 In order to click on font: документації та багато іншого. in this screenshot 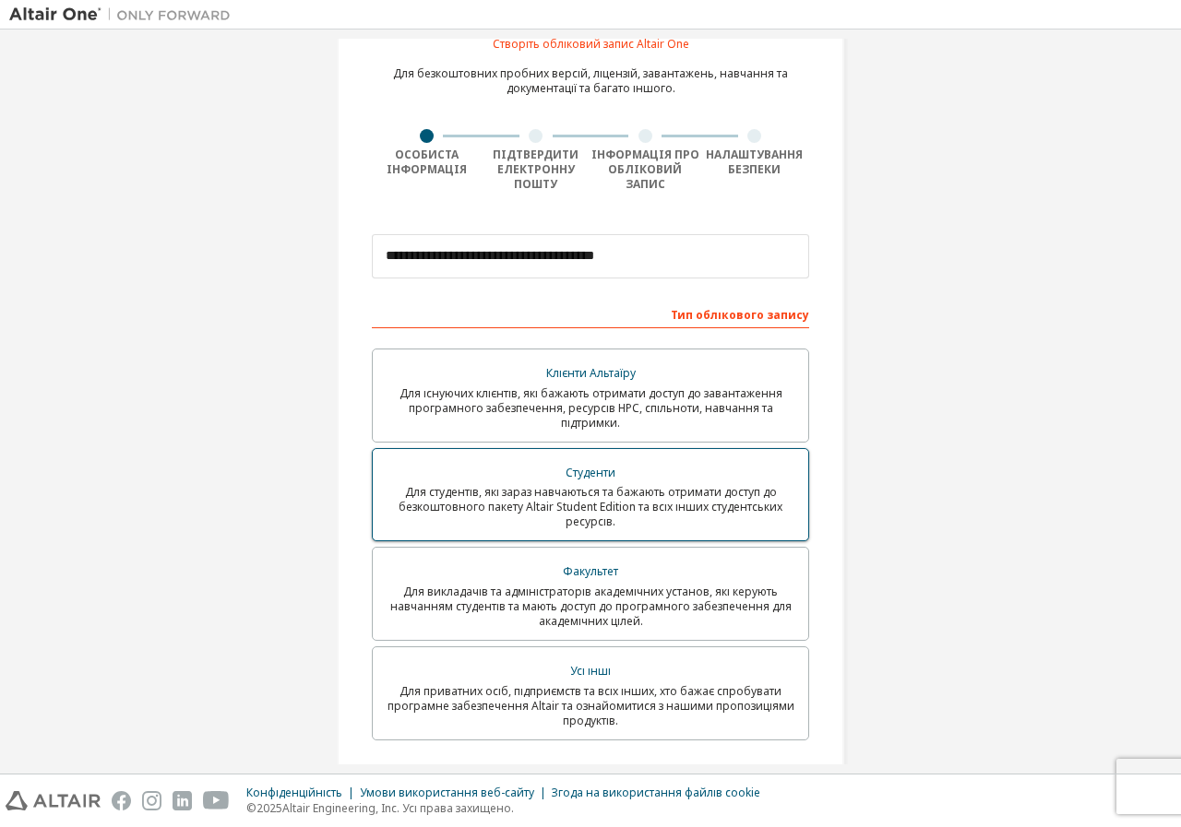, I will do `click(590, 88)`.